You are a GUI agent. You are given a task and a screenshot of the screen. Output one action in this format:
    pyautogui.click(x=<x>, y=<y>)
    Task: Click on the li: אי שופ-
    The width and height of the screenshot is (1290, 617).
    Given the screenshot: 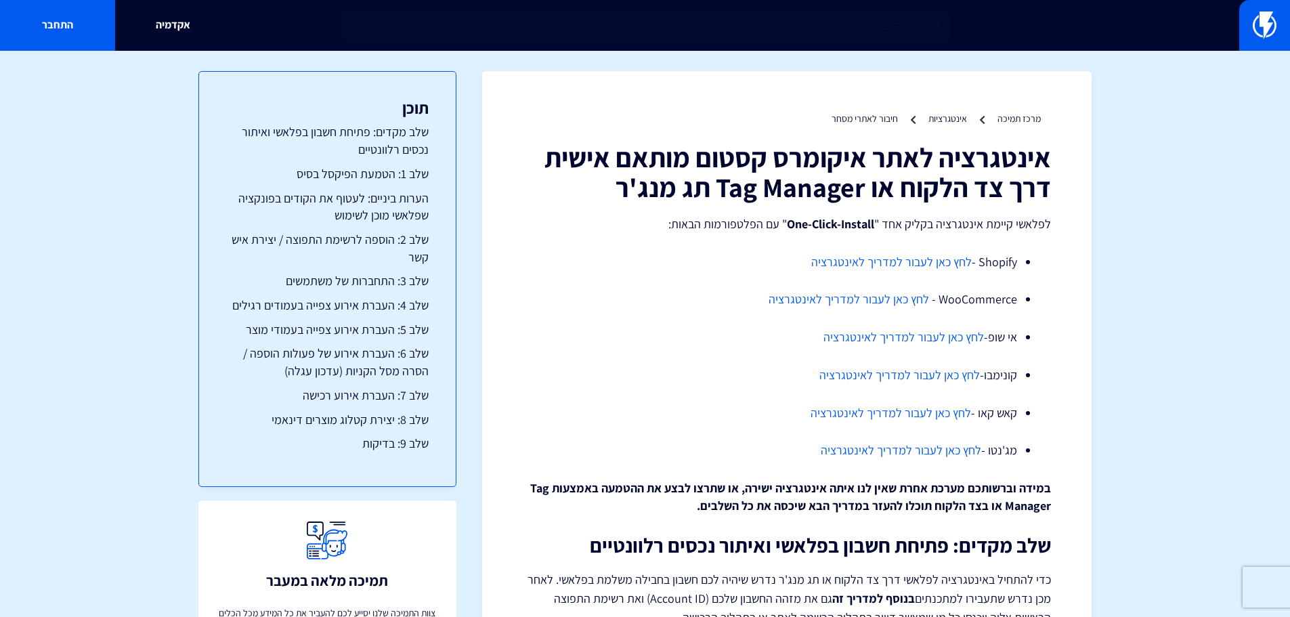 What is the action you would take?
    pyautogui.click(x=787, y=337)
    